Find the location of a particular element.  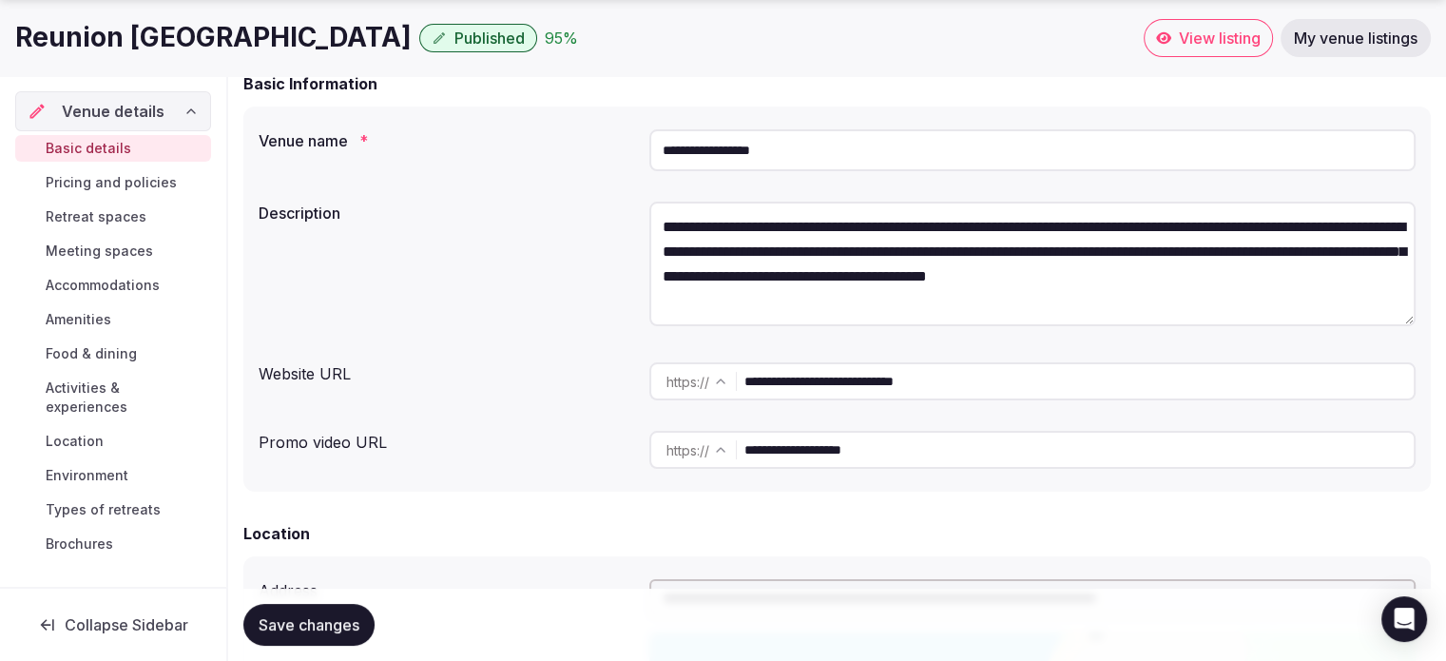

span: Food & dining is located at coordinates (91, 354).